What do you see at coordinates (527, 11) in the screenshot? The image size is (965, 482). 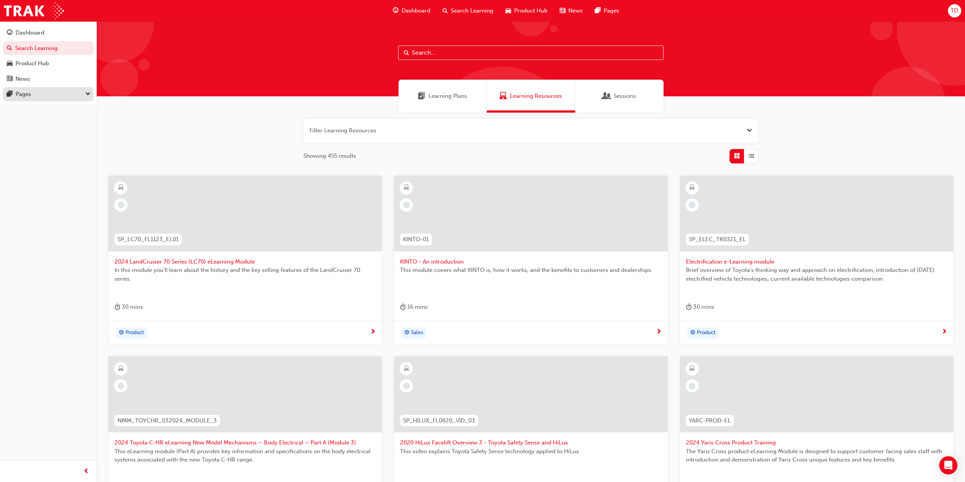 I see `a: car-iconProduct Hub` at bounding box center [527, 11].